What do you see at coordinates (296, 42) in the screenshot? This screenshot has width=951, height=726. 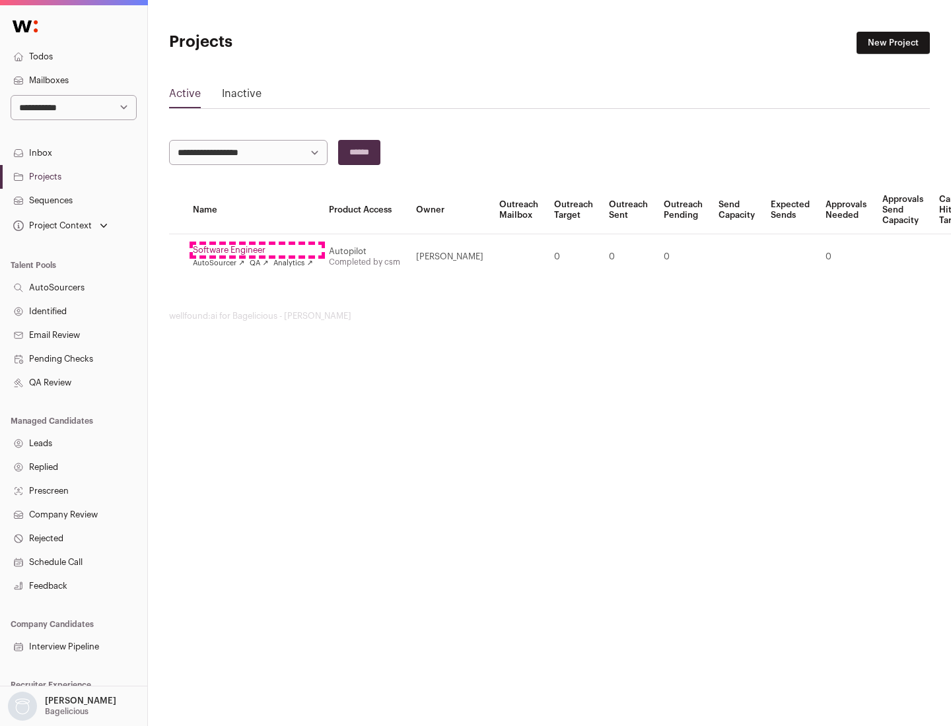 I see `h1: Projects` at bounding box center [296, 42].